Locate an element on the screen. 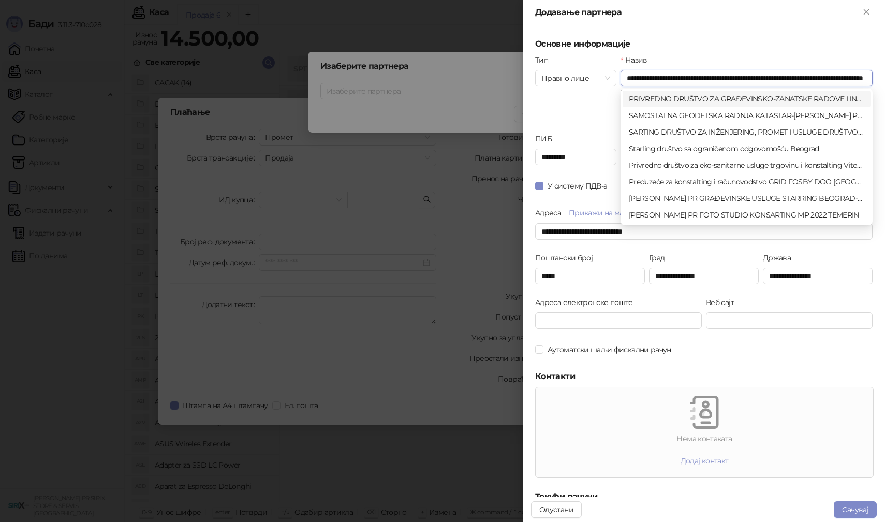 Image resolution: width=885 pixels, height=522 pixels. input: Веб сајт is located at coordinates (790, 321).